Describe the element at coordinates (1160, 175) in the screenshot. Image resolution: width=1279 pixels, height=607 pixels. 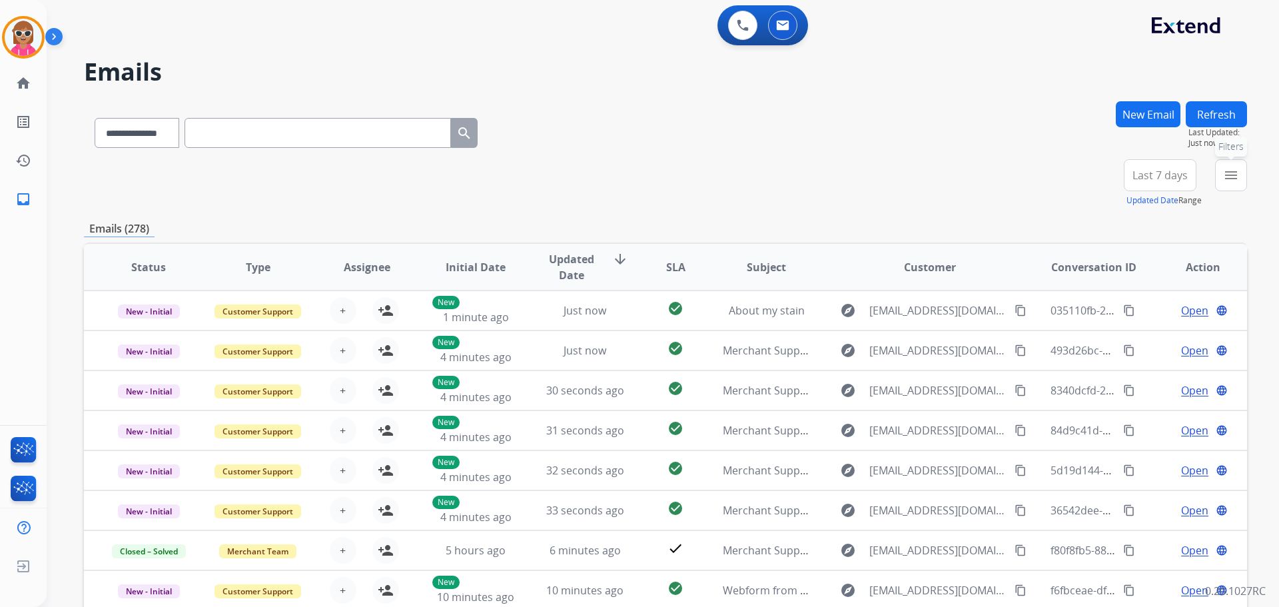
I see `span: Last 7 days` at that location.